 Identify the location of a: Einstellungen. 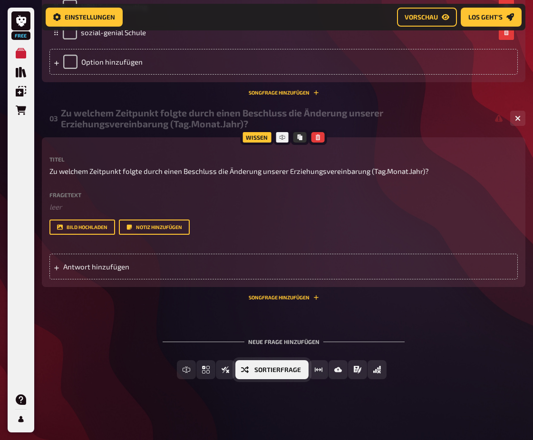
(84, 17).